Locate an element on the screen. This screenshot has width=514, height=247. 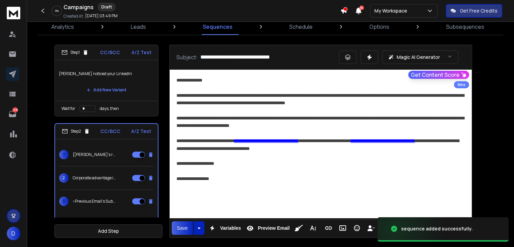
p: Corporate advantage in real estate is located at coordinates (94, 178).